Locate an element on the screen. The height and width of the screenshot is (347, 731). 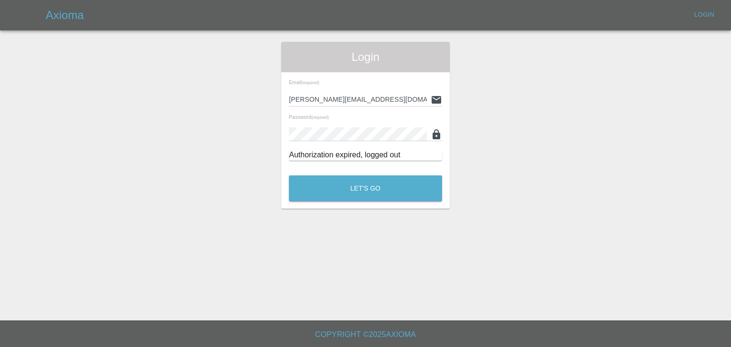
span: Password is located at coordinates (309, 117).